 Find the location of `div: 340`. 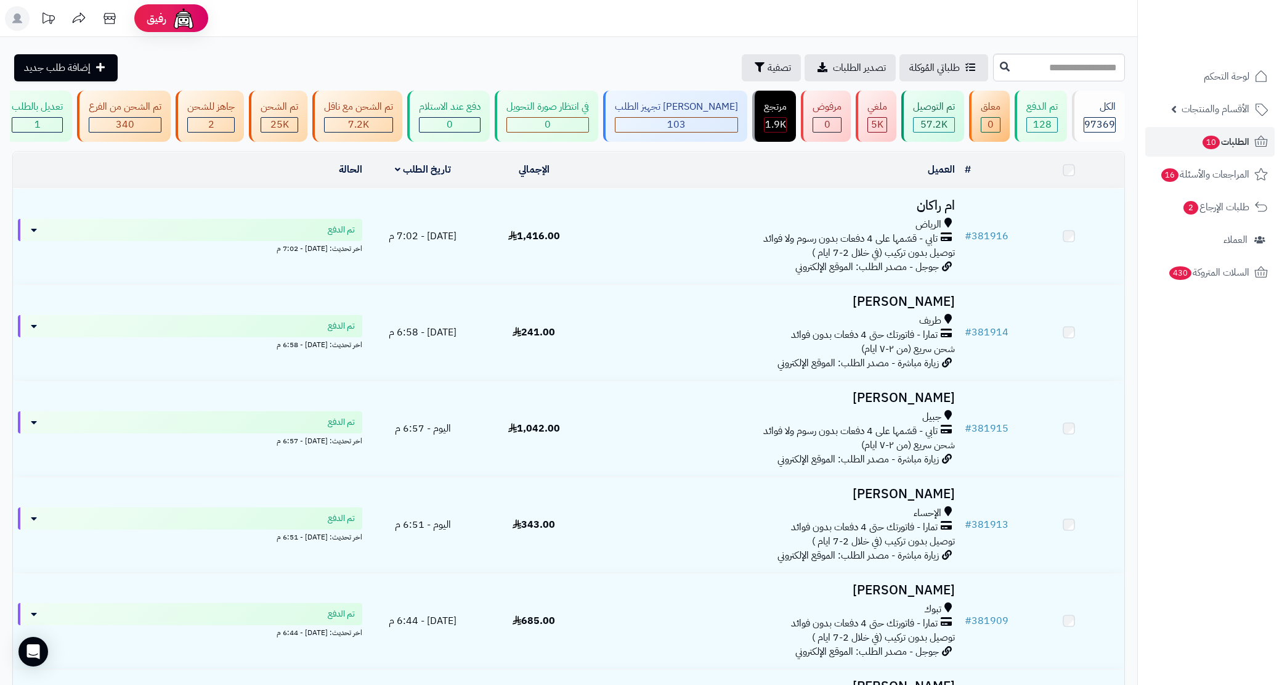

div: 340 is located at coordinates (125, 124).